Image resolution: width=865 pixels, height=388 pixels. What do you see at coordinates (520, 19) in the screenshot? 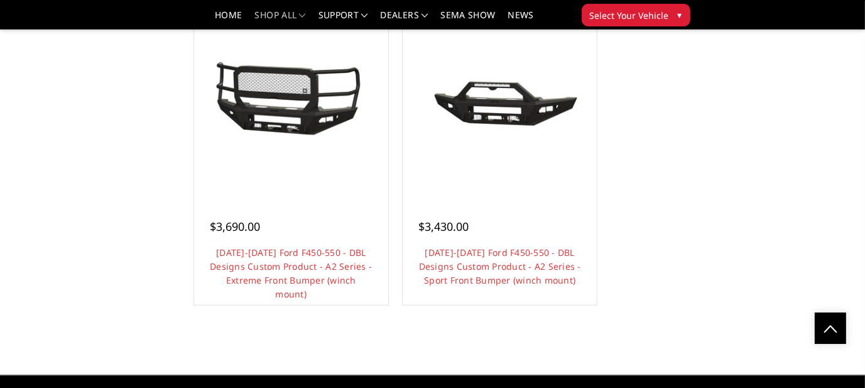
I see `a: News` at bounding box center [520, 19].